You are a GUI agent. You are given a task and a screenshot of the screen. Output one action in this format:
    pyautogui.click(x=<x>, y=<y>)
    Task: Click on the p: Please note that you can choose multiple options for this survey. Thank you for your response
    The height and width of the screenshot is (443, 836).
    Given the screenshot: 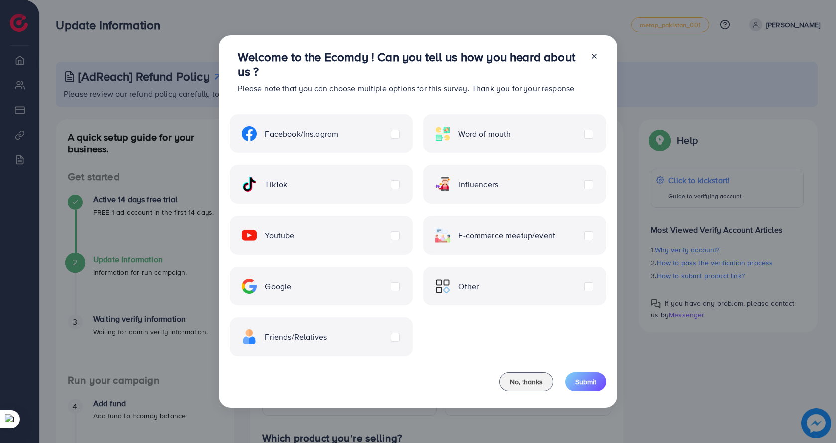 What is the action you would take?
    pyautogui.click(x=410, y=88)
    